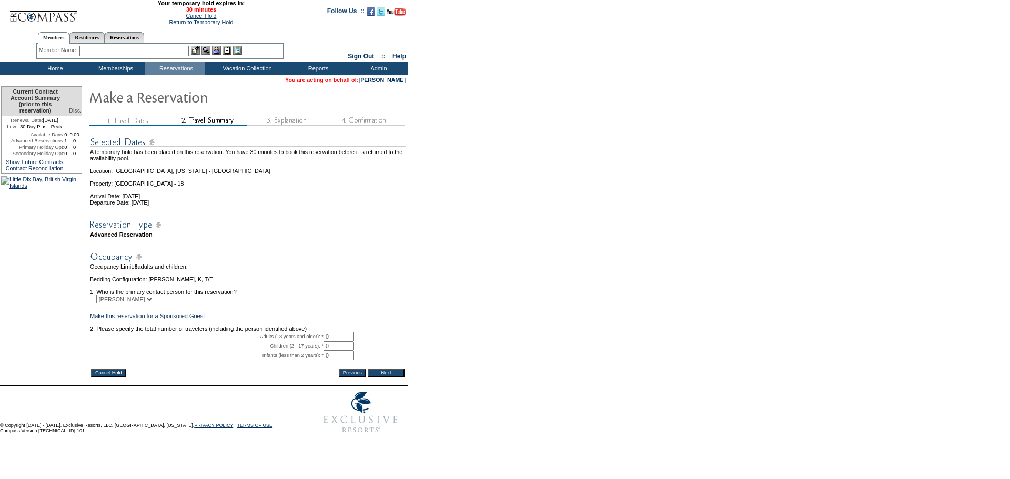  What do you see at coordinates (381, 14) in the screenshot?
I see `a: Follow us on Twitter` at bounding box center [381, 14].